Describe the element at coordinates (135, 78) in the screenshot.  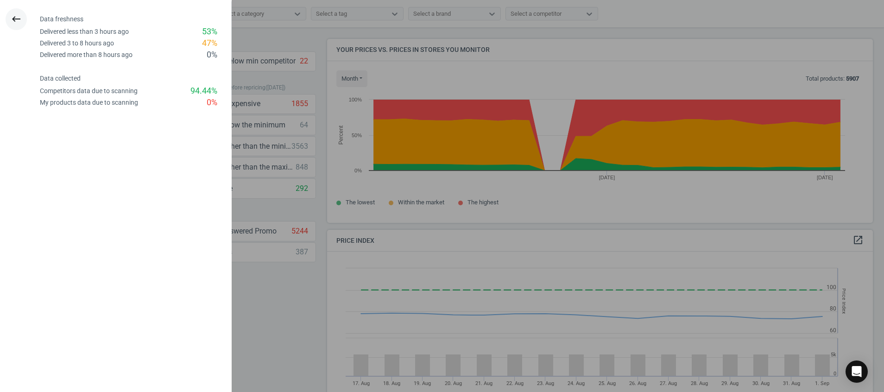
I see `h4: Data collected` at that location.